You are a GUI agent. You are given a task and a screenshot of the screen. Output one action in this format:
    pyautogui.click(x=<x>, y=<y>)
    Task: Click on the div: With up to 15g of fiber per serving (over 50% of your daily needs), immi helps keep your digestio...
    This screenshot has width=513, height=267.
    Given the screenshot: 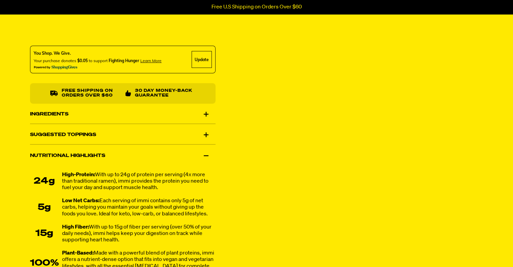 What is the action you would take?
    pyautogui.click(x=139, y=234)
    